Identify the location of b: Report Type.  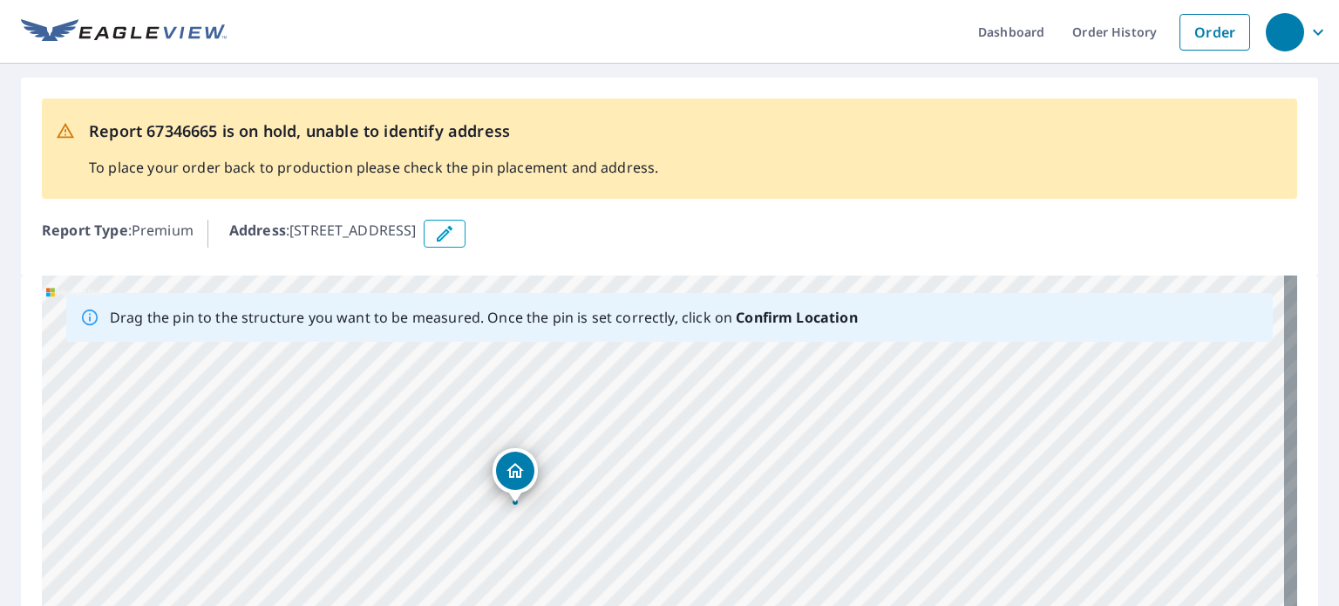
(85, 230).